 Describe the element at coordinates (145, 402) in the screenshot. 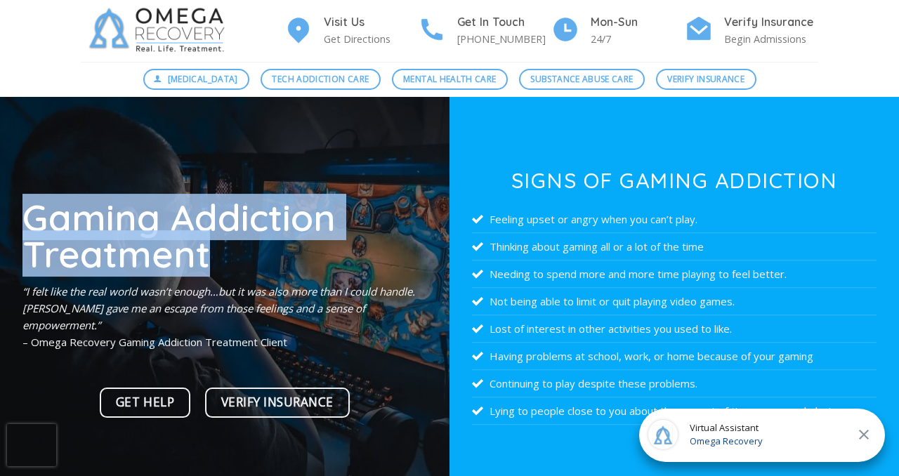

I see `a: Get Help` at that location.